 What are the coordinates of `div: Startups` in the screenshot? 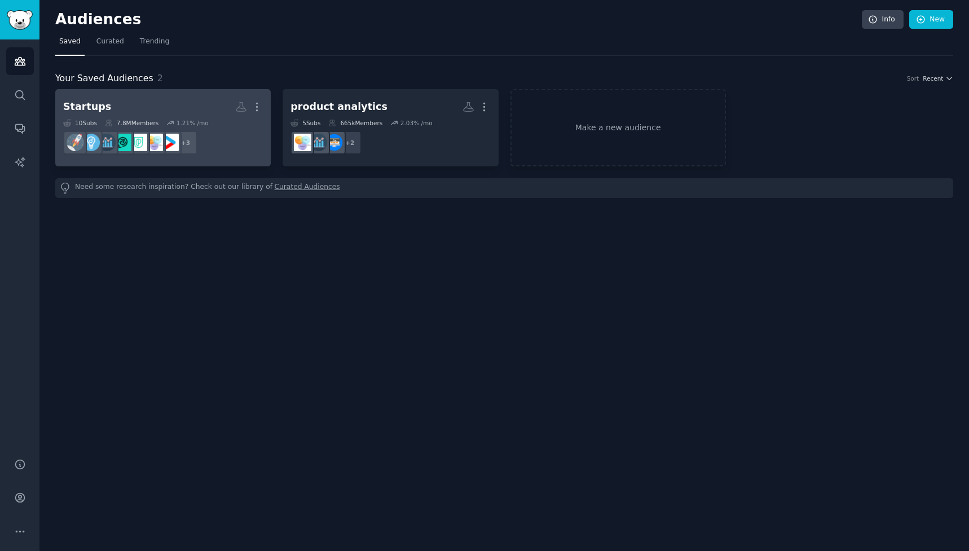 It's located at (87, 107).